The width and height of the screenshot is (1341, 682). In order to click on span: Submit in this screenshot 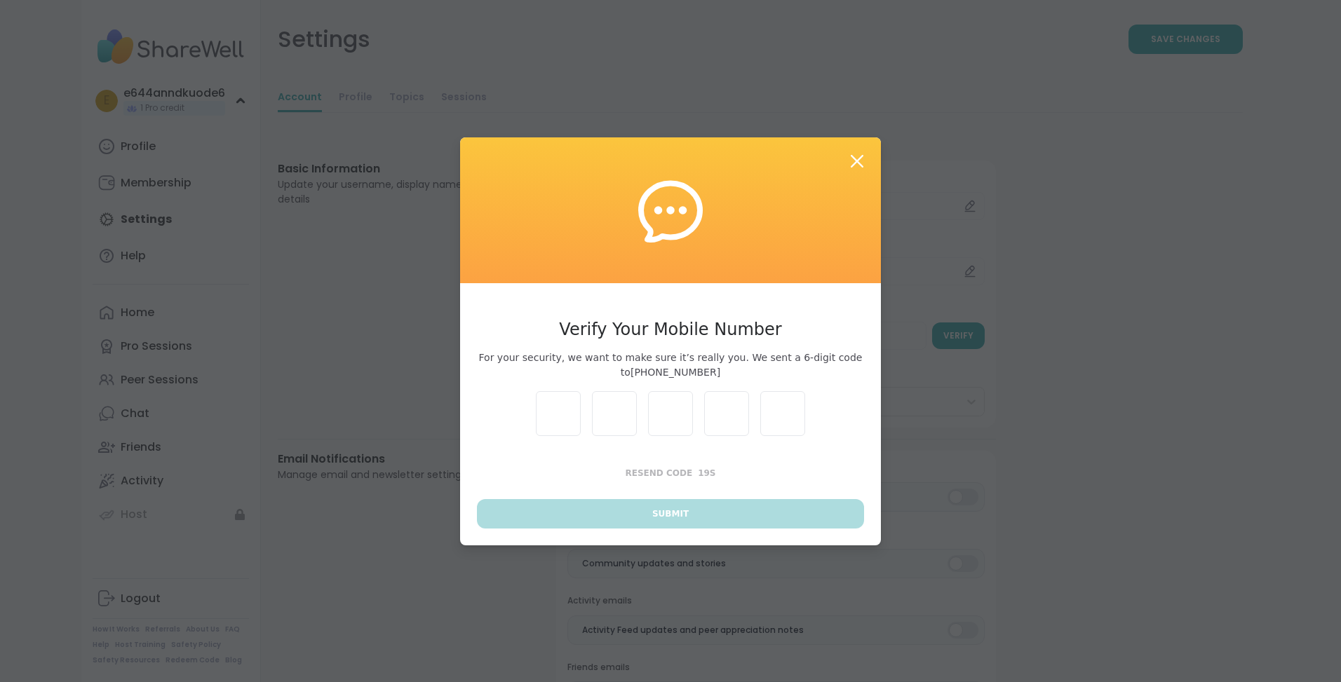, I will do `click(670, 514)`.